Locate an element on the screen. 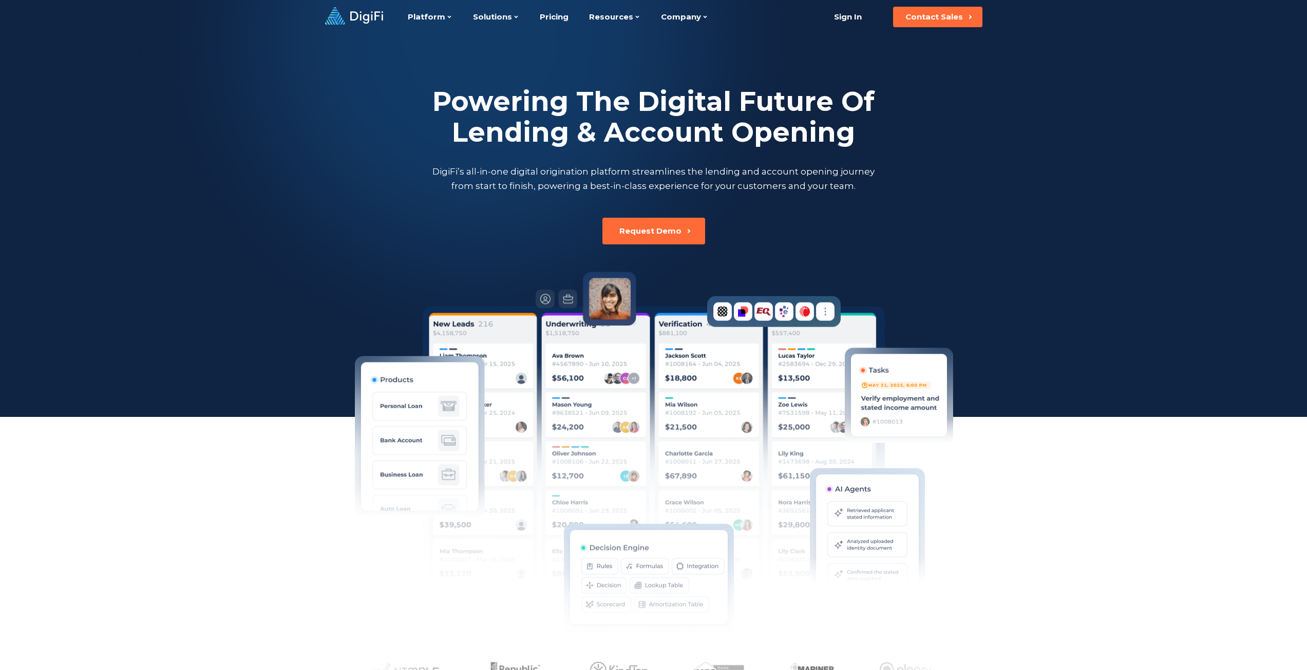 This screenshot has height=670, width=1307. a: Sign In is located at coordinates (848, 17).